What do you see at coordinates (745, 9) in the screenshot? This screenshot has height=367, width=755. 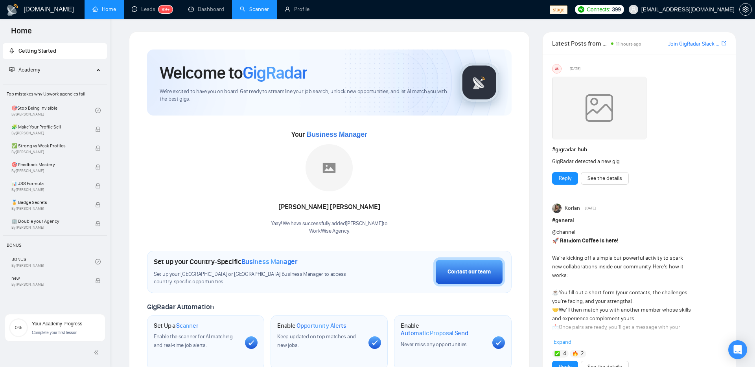 I see `span: setting` at bounding box center [745, 9].